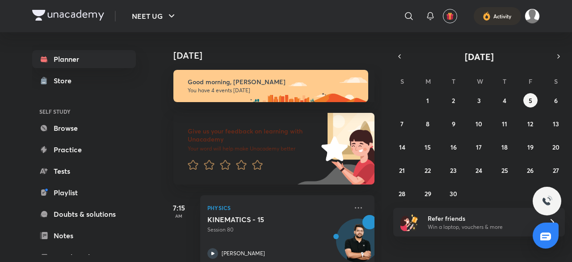  What do you see at coordinates (428, 170) in the screenshot?
I see `button: September 22, 2025` at bounding box center [428, 170].